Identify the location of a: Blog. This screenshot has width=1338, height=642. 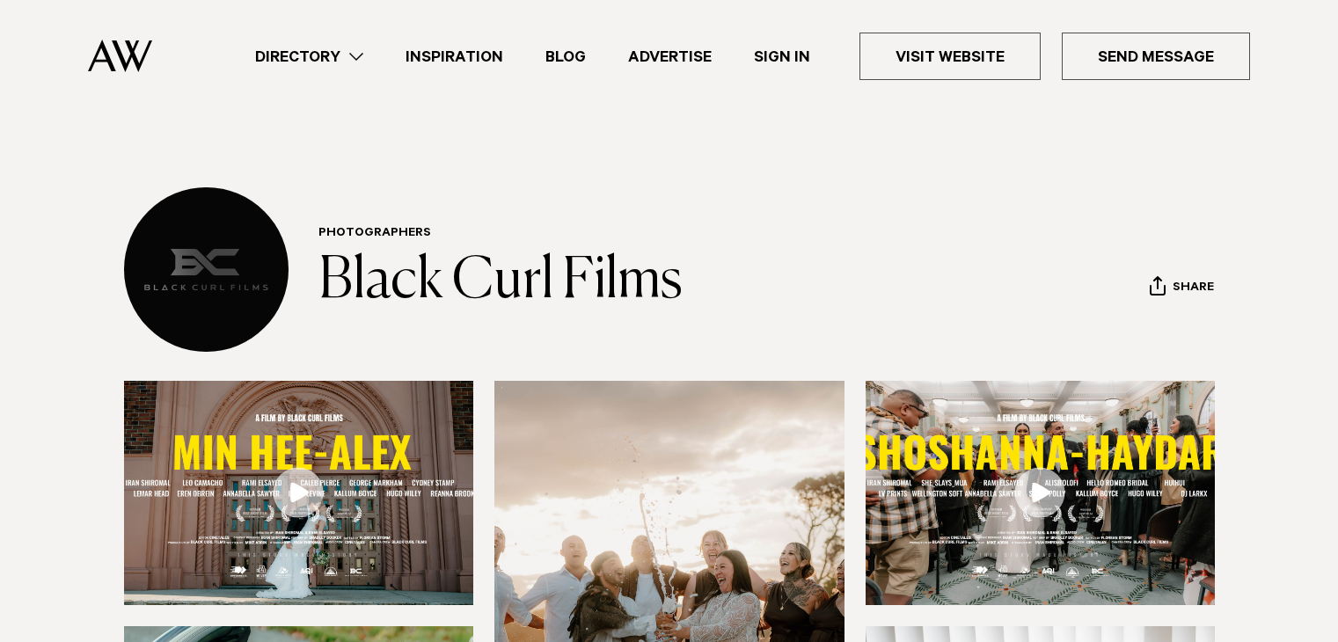
(566, 56).